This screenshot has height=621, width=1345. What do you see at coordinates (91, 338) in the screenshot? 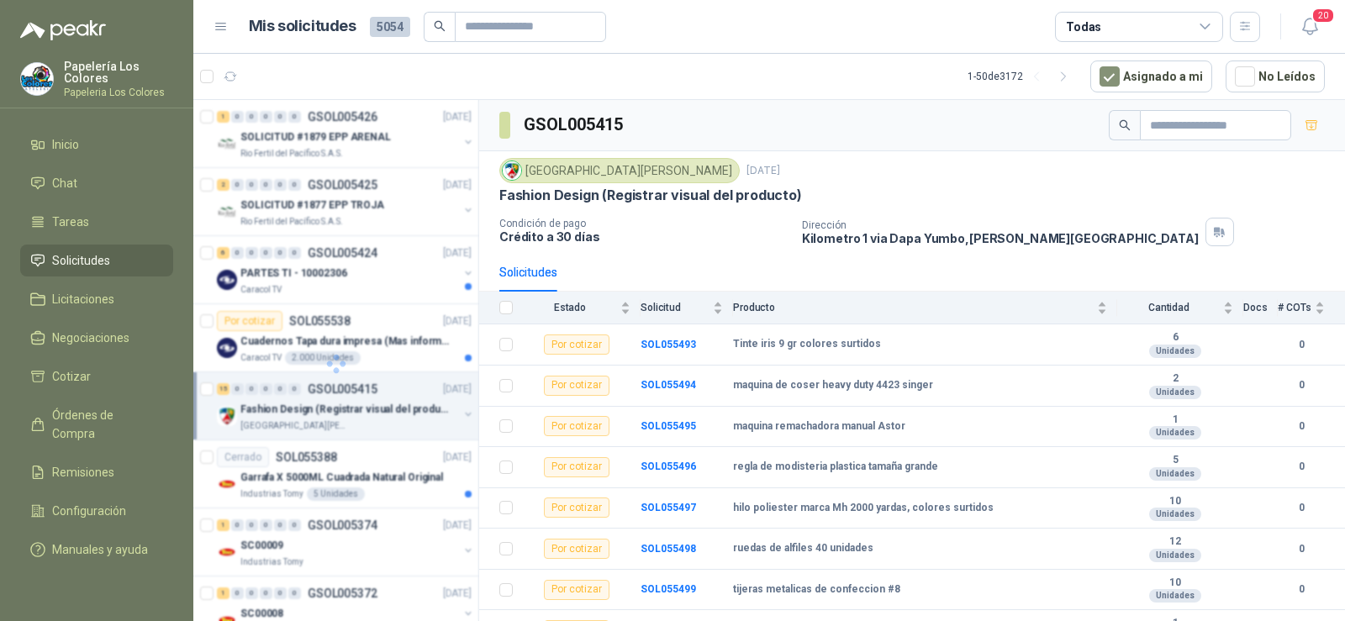
I see `span: Negociaciones` at bounding box center [91, 338].